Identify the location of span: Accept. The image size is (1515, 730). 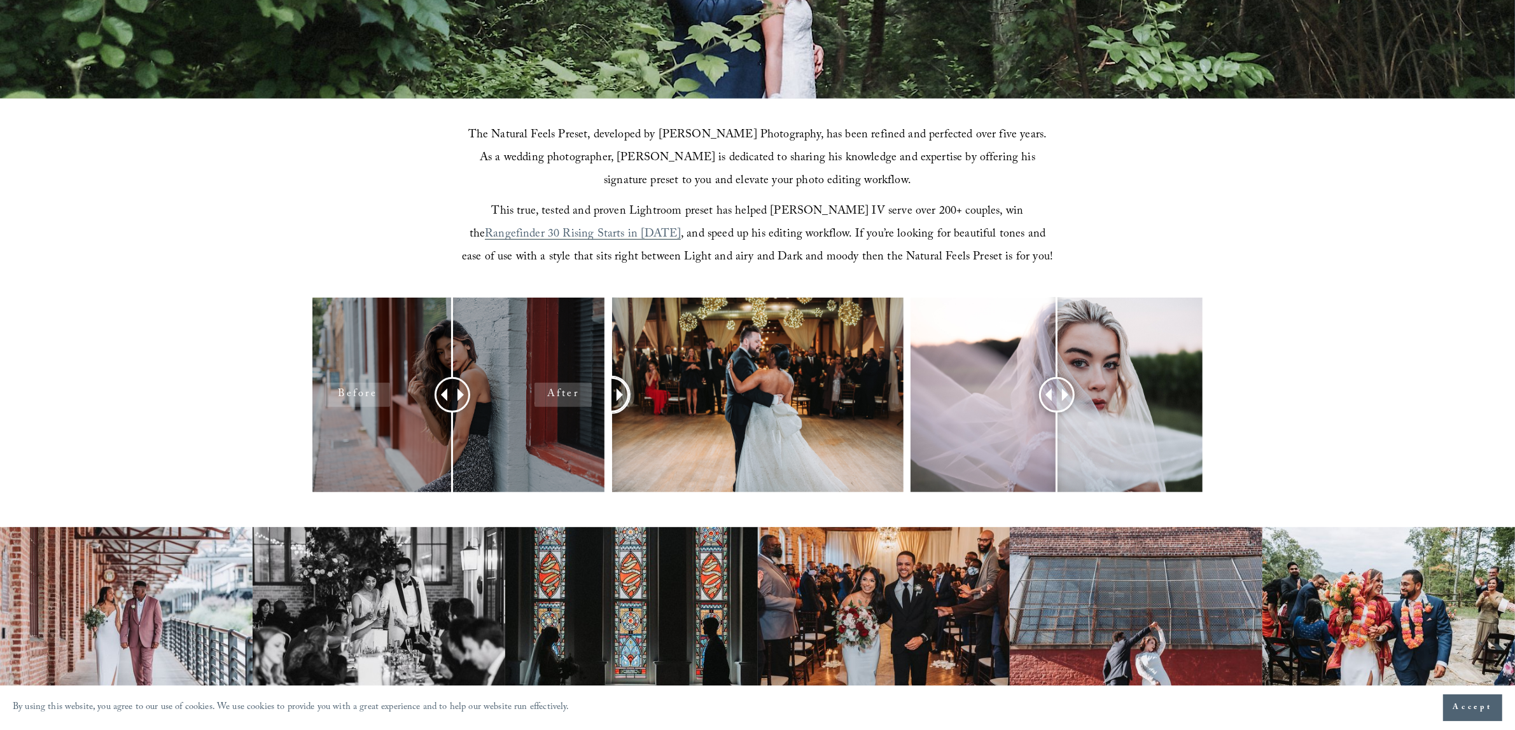
(1472, 708).